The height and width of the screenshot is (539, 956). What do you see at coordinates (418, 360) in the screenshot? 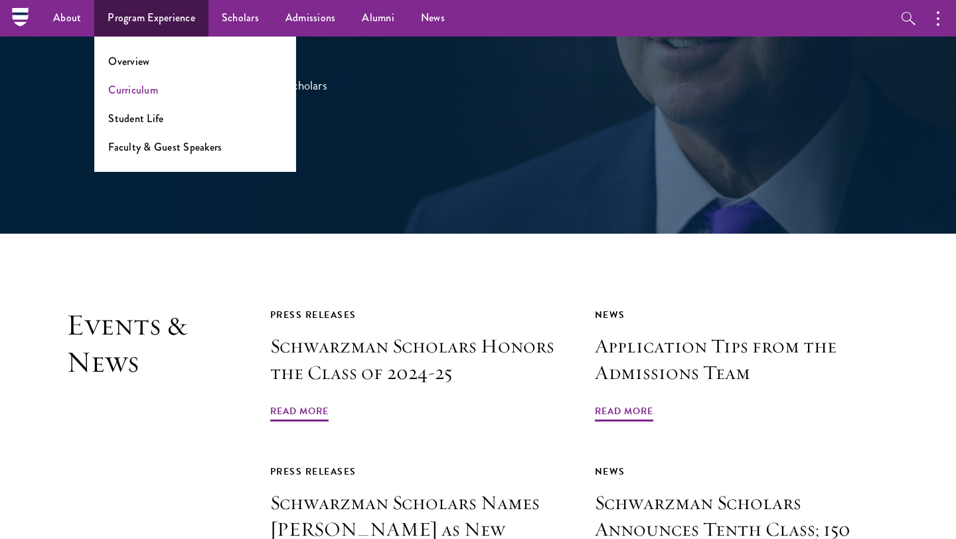
I see `h3: Schwarzman Scholars Honors the Class of 2024-25` at bounding box center [418, 360].